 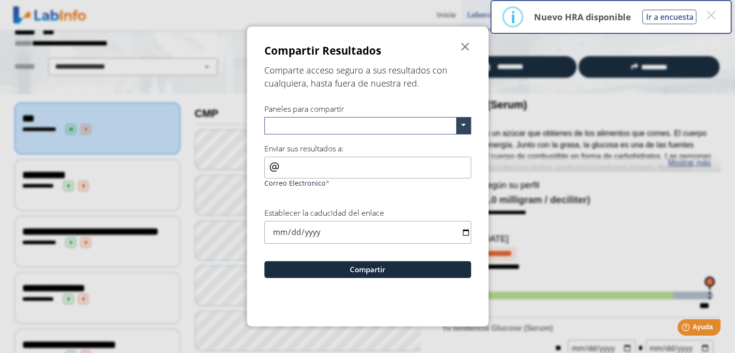 I want to click on p: Nuevo HRA disponible, so click(x=582, y=17).